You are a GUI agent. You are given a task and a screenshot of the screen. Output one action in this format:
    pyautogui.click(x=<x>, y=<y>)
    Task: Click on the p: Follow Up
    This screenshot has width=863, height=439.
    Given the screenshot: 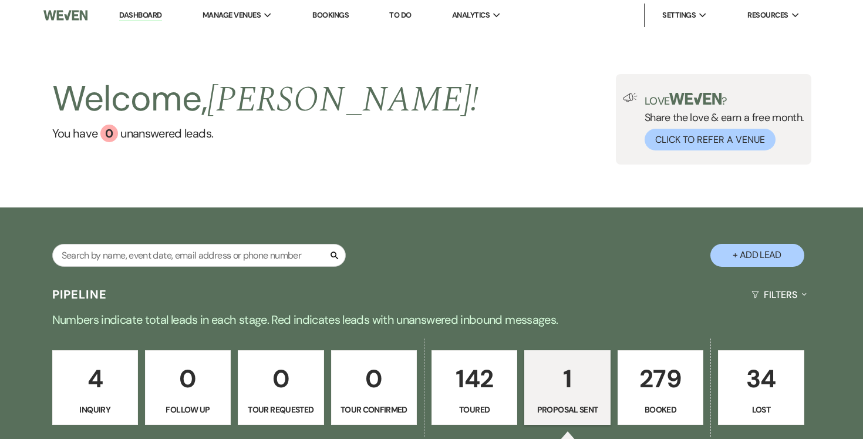 What is the action you would take?
    pyautogui.click(x=188, y=409)
    